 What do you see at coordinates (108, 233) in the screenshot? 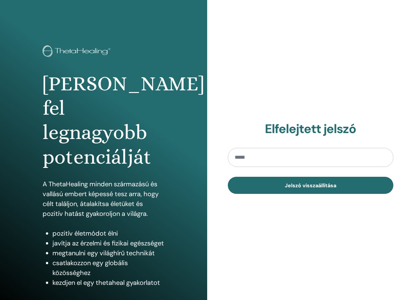
I see `li: pozitív életmódot élni` at bounding box center [108, 233].